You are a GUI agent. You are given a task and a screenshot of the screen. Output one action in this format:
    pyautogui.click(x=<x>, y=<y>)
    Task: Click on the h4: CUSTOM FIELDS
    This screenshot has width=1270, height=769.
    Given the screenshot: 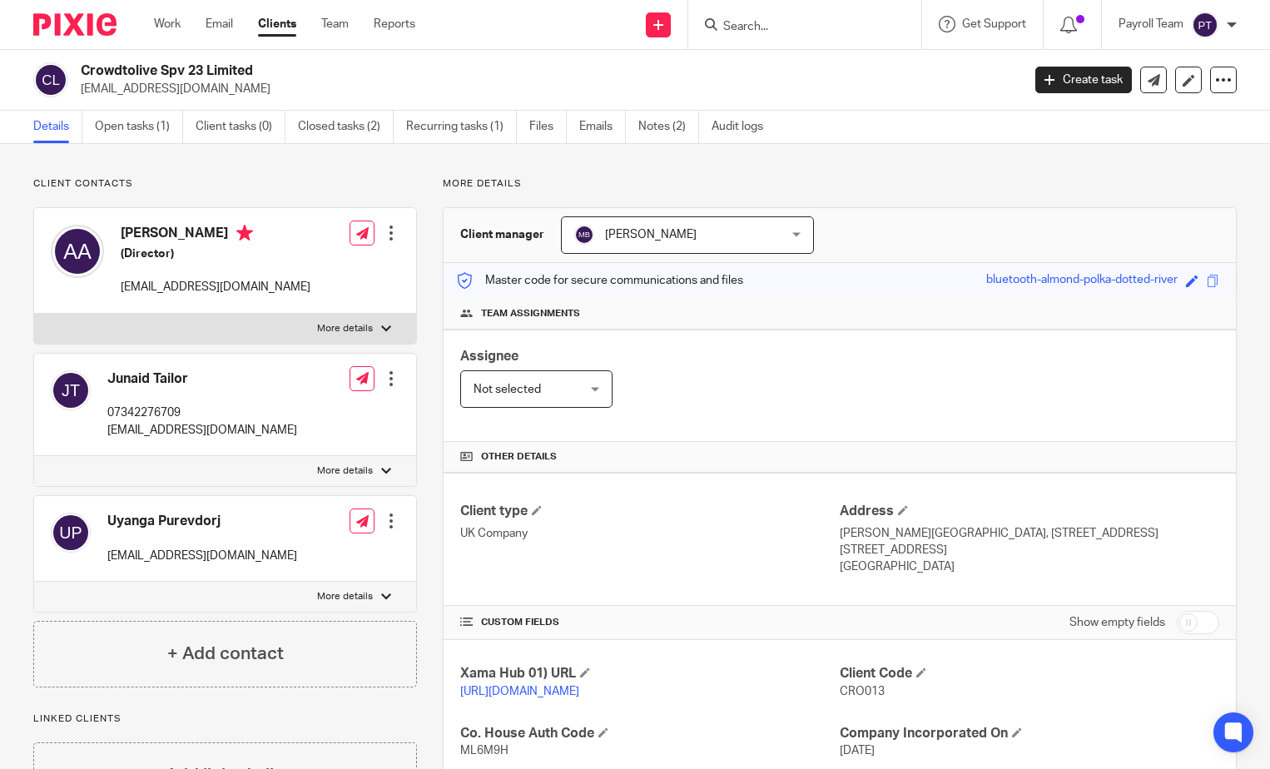 What is the action you would take?
    pyautogui.click(x=650, y=623)
    